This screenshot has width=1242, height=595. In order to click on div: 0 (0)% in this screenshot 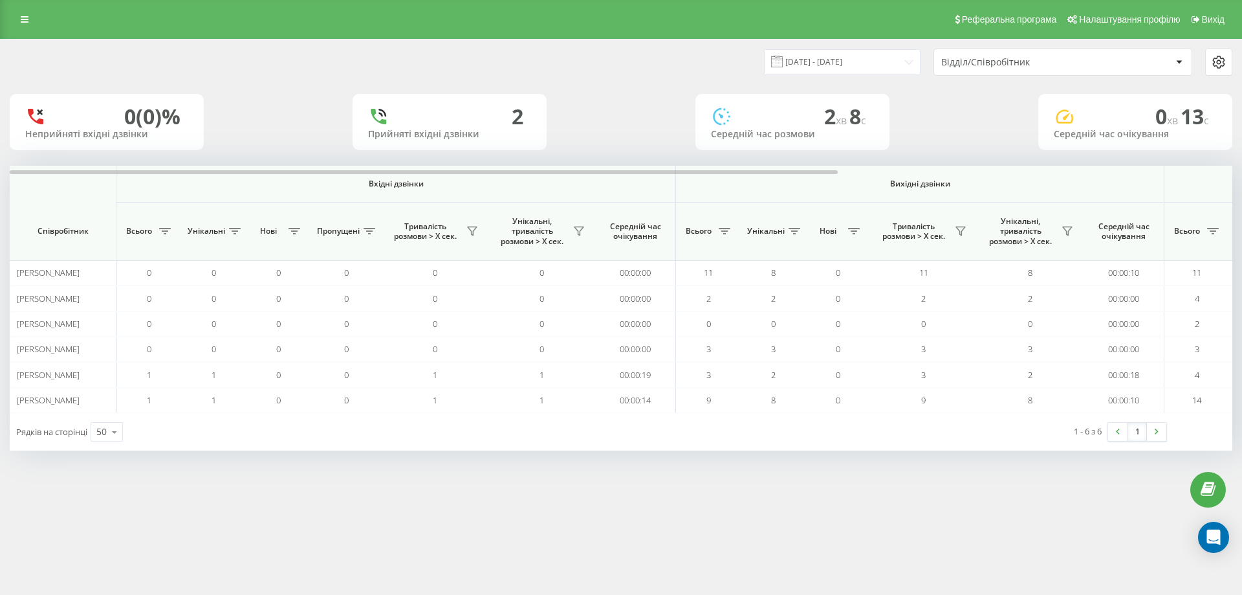, I will do `click(152, 116)`.